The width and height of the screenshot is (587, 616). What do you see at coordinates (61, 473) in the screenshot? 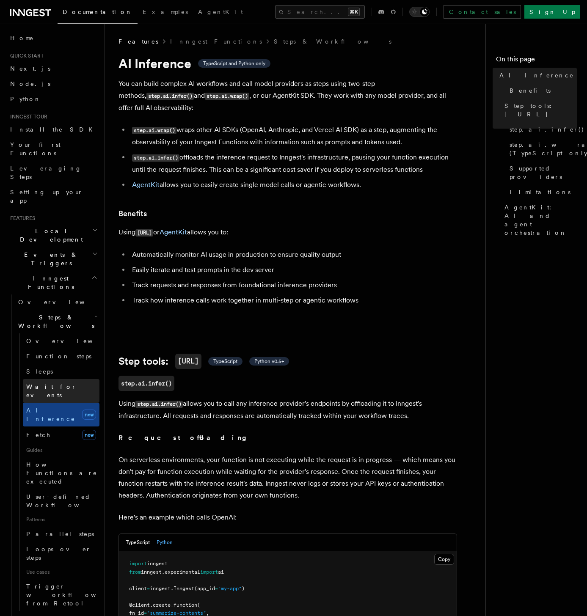
I see `a: How Functions are executed` at bounding box center [61, 473].